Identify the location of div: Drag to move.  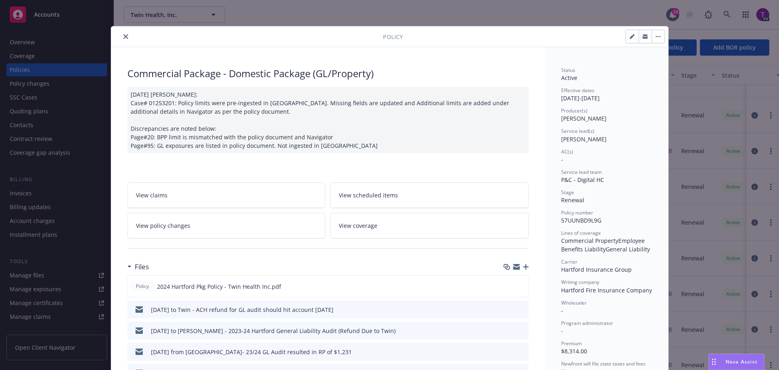
(714, 362).